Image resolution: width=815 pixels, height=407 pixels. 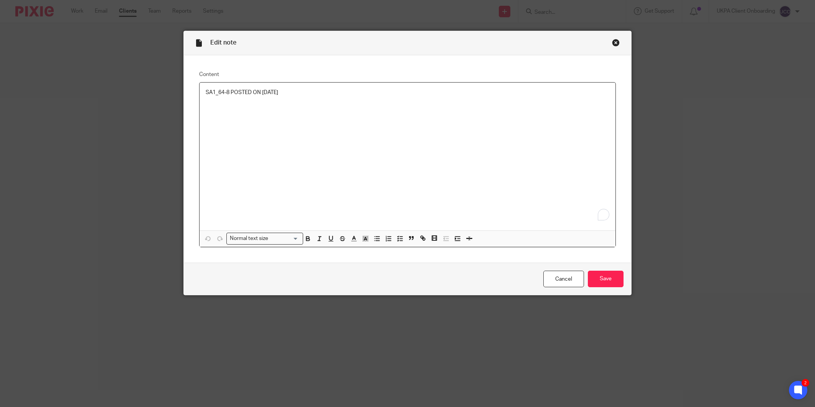 I want to click on div: Search for option, so click(x=265, y=238).